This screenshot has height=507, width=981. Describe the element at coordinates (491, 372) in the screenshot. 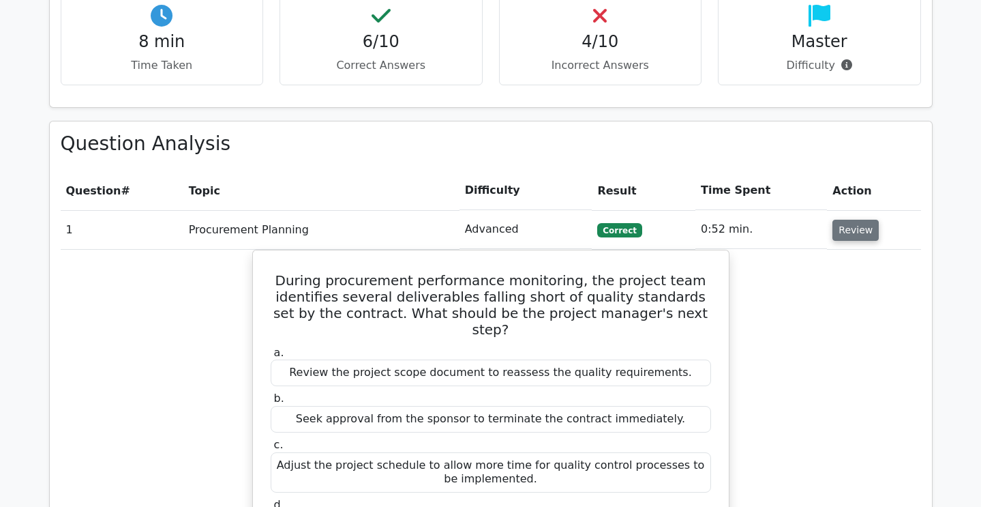

I see `div: Review the project scope document to reassess the quality requirements.` at that location.